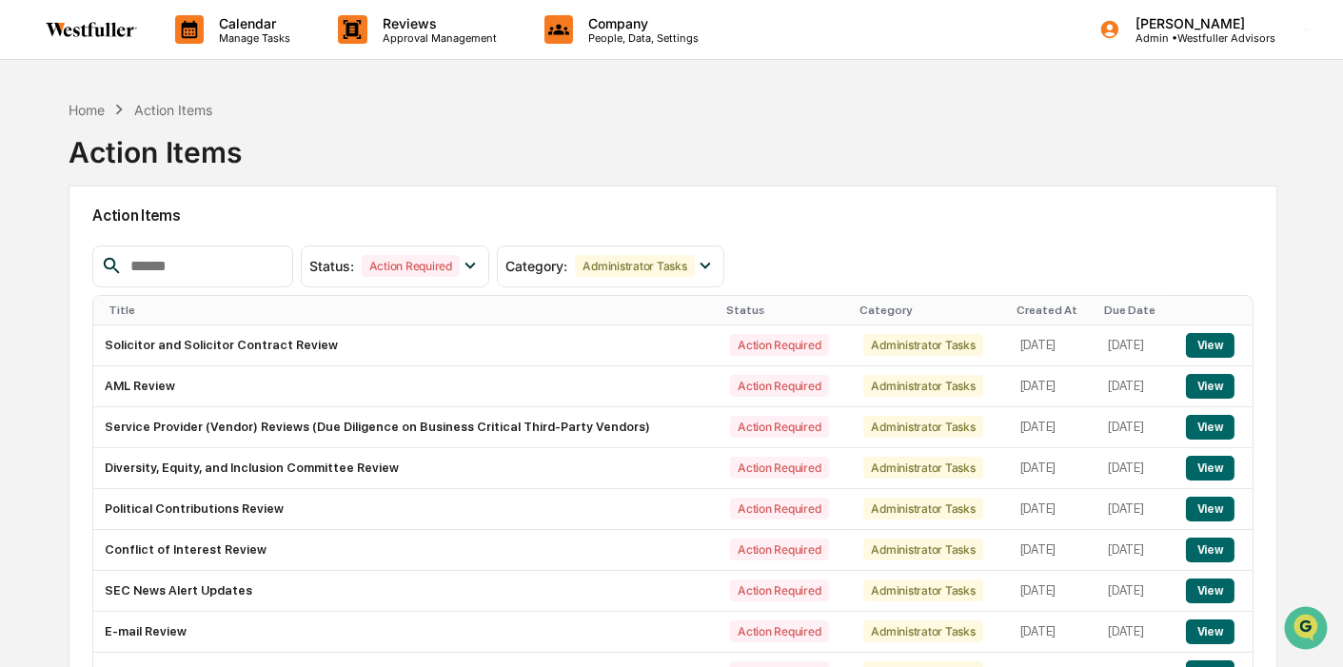 The width and height of the screenshot is (1343, 667). I want to click on span: Status :, so click(331, 266).